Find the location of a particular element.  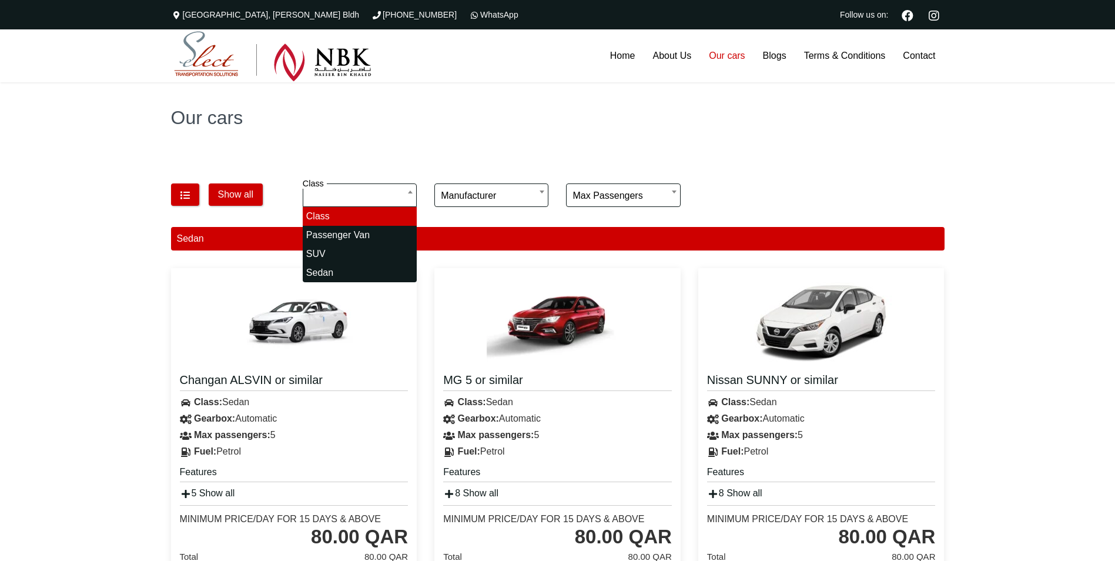

h4: MG 5 or similar is located at coordinates (557, 382).